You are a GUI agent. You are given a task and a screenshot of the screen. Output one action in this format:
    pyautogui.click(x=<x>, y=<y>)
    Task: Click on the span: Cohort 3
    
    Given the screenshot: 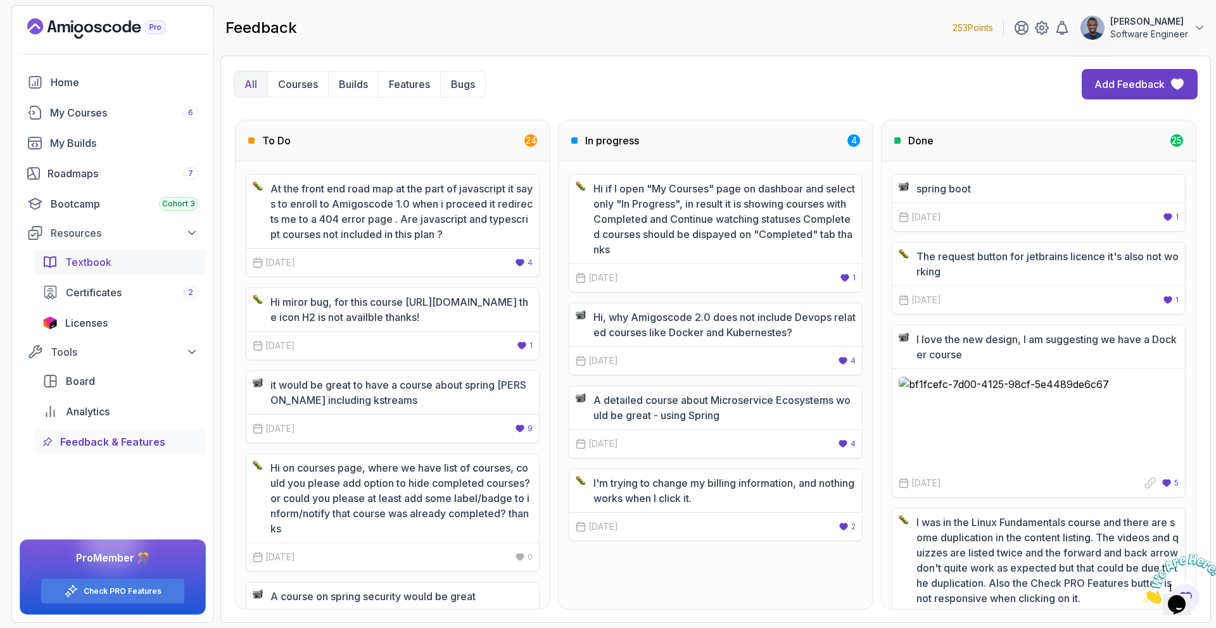 What is the action you would take?
    pyautogui.click(x=179, y=204)
    